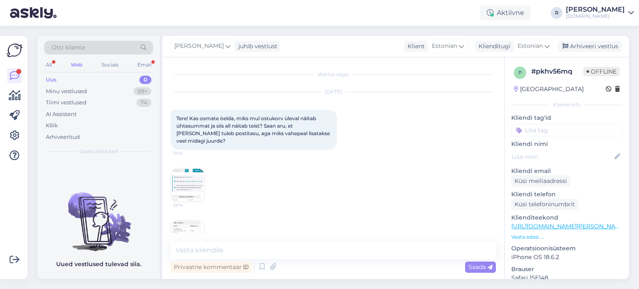 The width and height of the screenshot is (639, 289). Describe the element at coordinates (520, 72) in the screenshot. I see `span: p` at that location.